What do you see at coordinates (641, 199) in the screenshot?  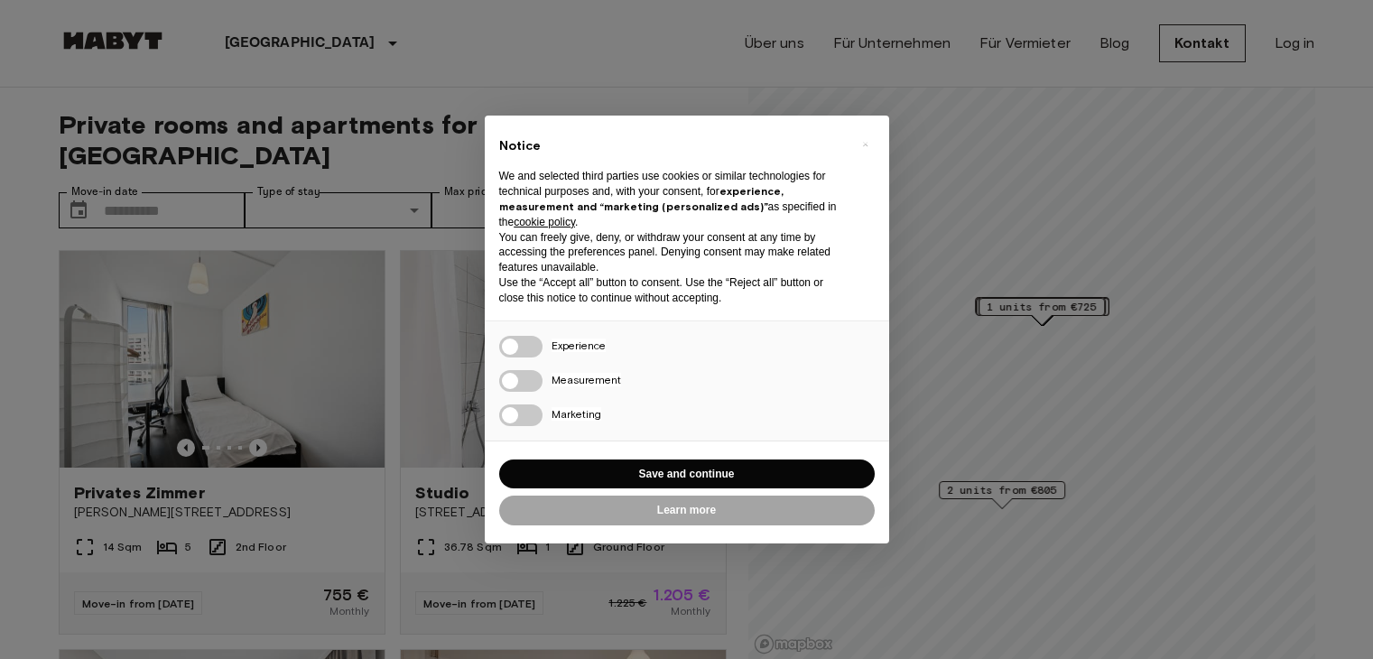 I see `strong: experience, measurement and “marketing (personalized ads)”` at bounding box center [641, 199].